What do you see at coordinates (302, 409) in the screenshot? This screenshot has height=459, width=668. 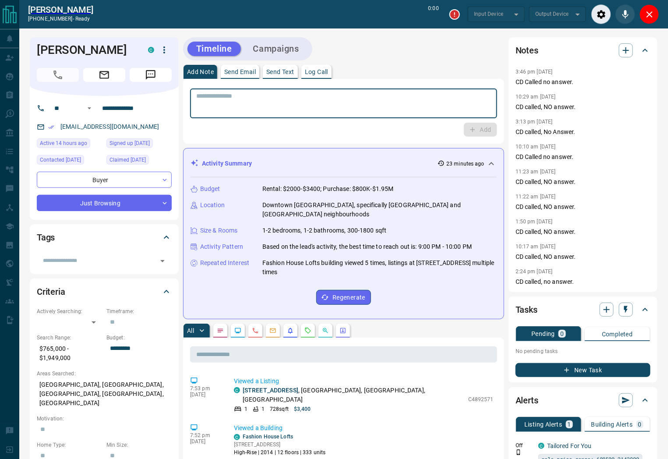 I see `p: $3,400` at bounding box center [302, 409].